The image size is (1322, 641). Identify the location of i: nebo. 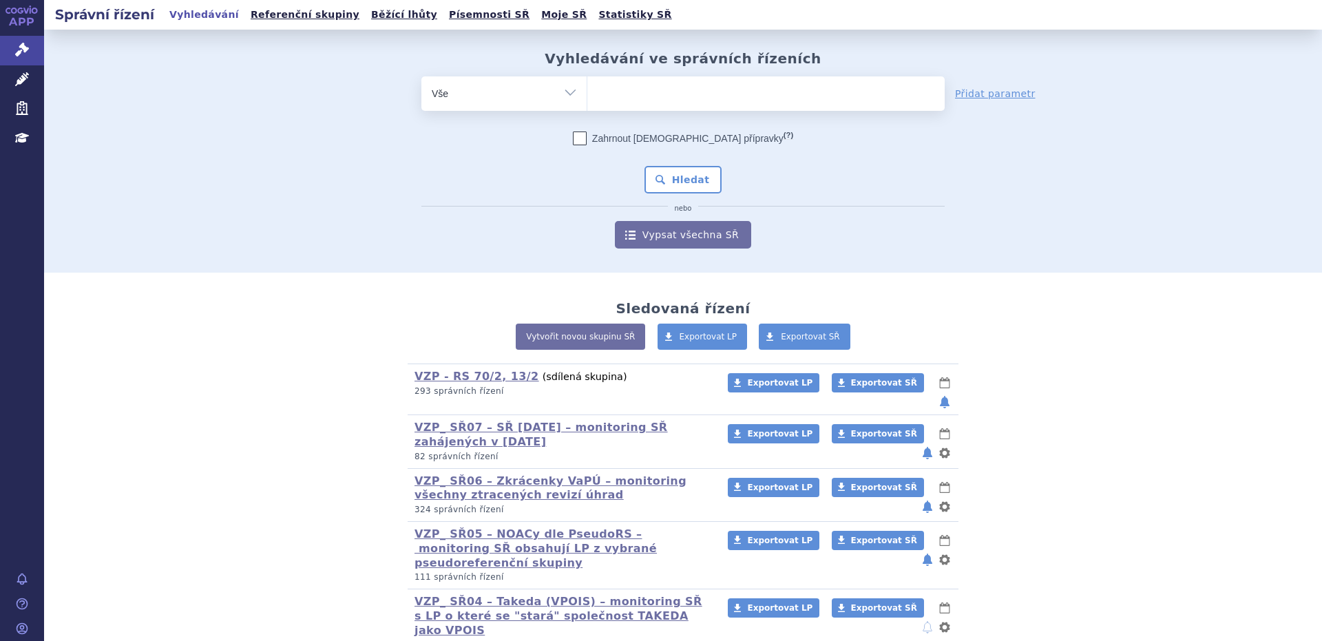
(683, 209).